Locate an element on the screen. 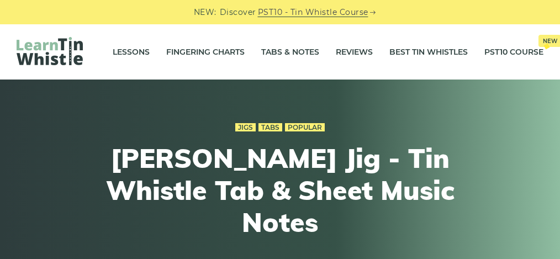  img: LearnTinWhistle.com is located at coordinates (50, 51).